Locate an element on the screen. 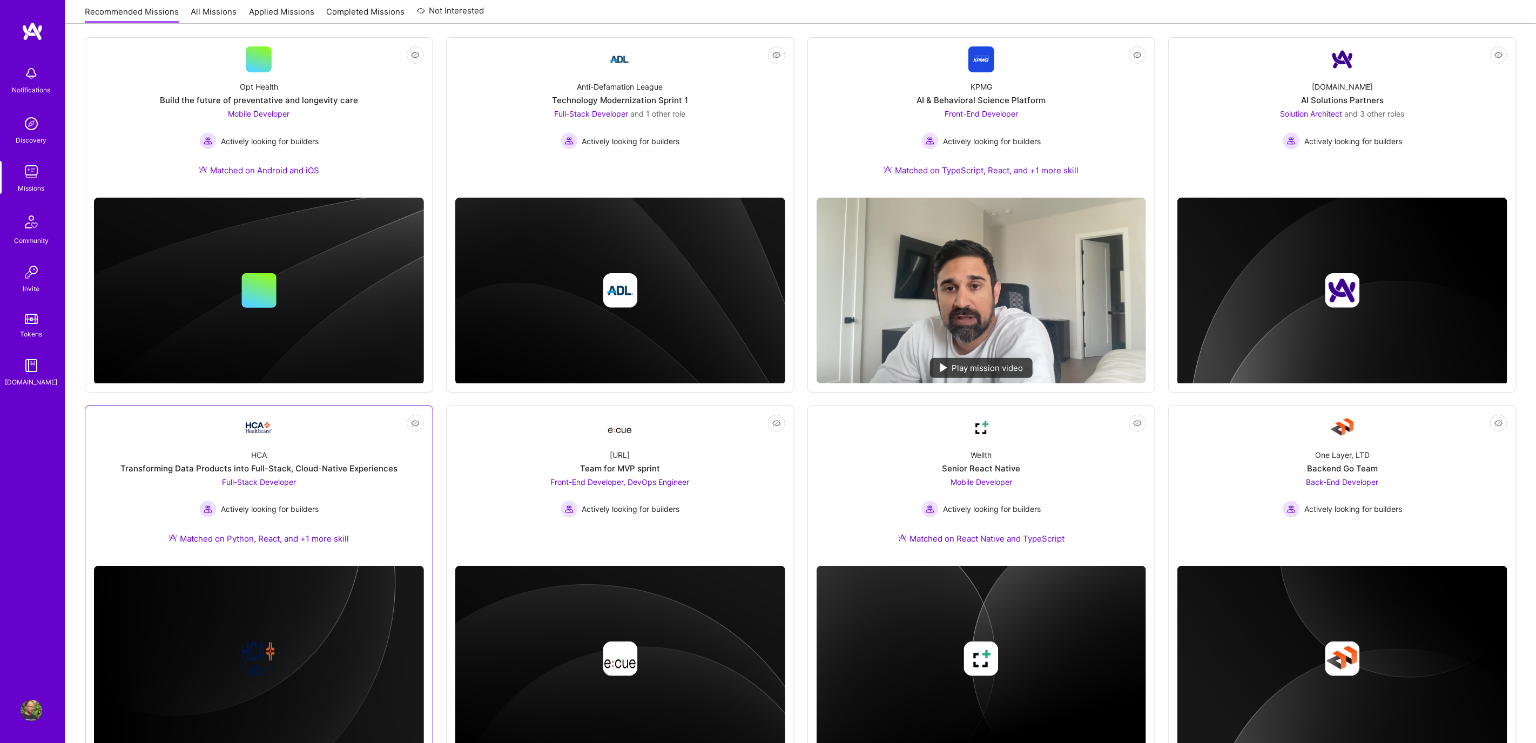 The image size is (1536, 743). div: AI Solutions Partners is located at coordinates (1342, 100).